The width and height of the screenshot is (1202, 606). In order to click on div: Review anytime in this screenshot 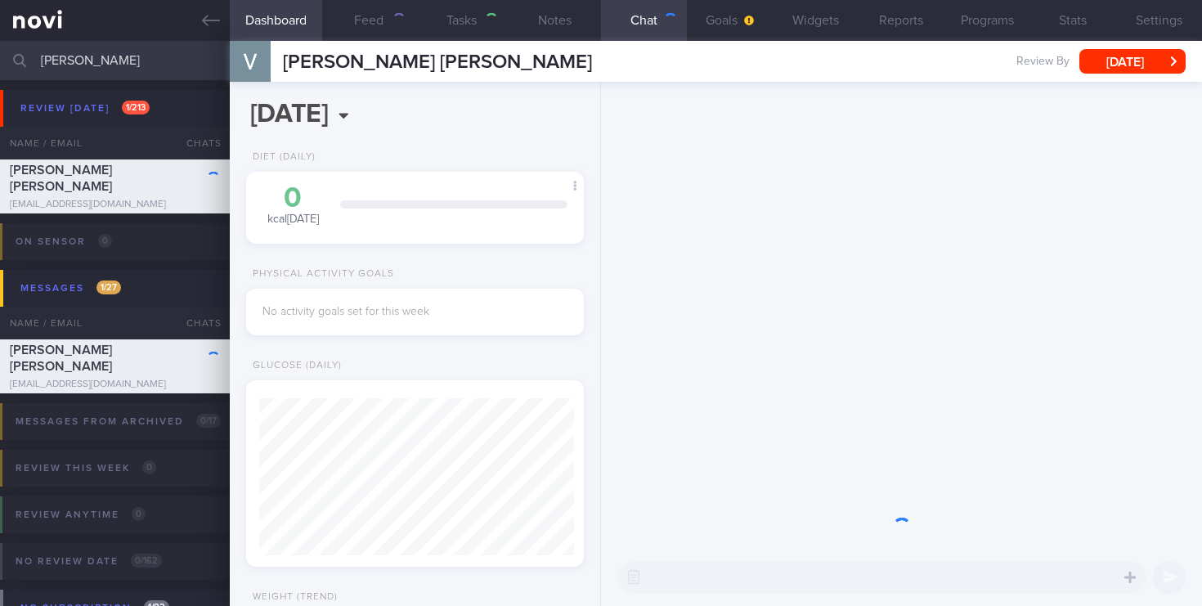, I will do `click(80, 514)`.